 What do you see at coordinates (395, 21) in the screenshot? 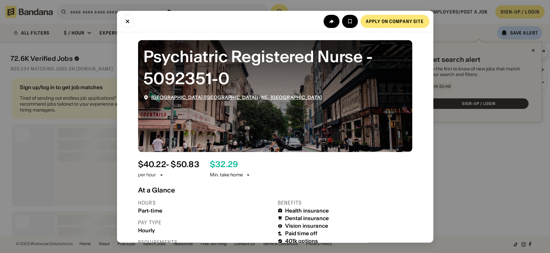
I see `div: Apply on company site` at bounding box center [395, 21].